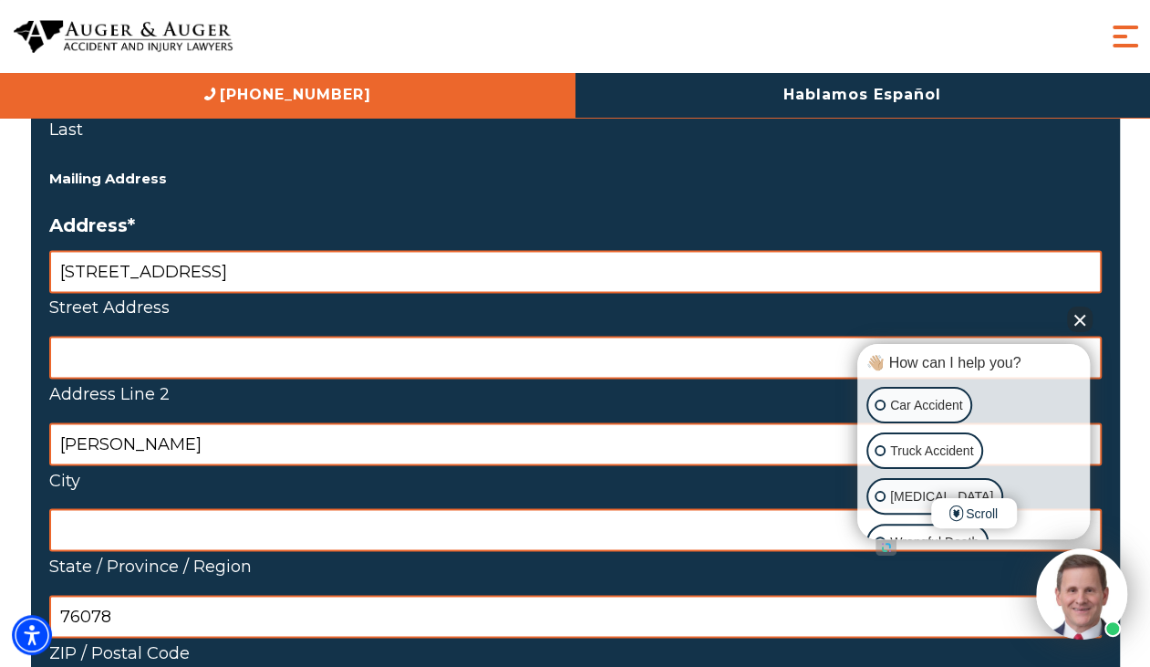 This screenshot has width=1150, height=667. I want to click on a: Auger & Auger Accident and Injury Lawyers Logo, so click(123, 36).